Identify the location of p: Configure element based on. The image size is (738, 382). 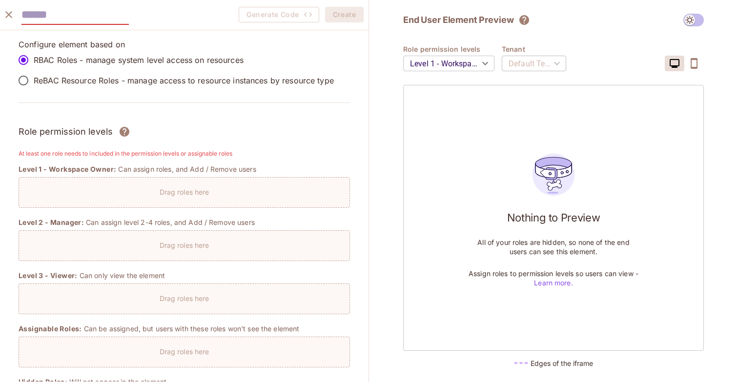
(184, 44).